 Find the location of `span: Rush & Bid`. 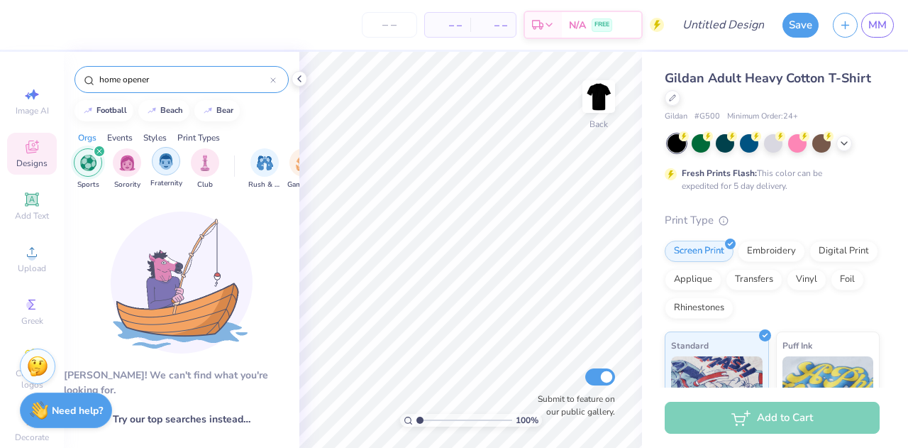

span: Rush & Bid is located at coordinates (265, 184).